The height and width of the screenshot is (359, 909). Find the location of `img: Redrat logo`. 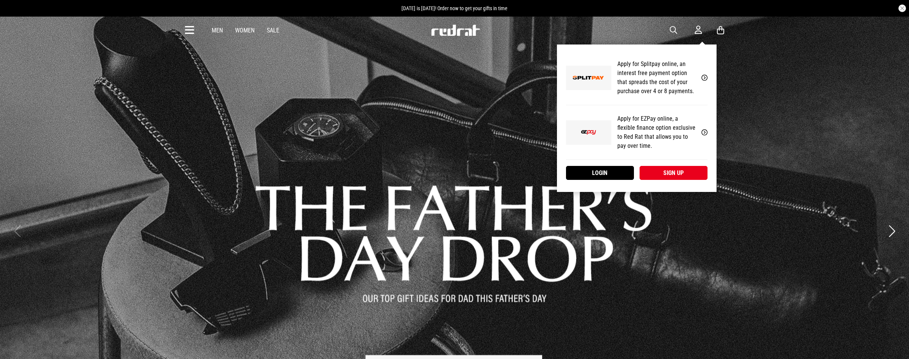

img: Redrat logo is located at coordinates (456, 30).